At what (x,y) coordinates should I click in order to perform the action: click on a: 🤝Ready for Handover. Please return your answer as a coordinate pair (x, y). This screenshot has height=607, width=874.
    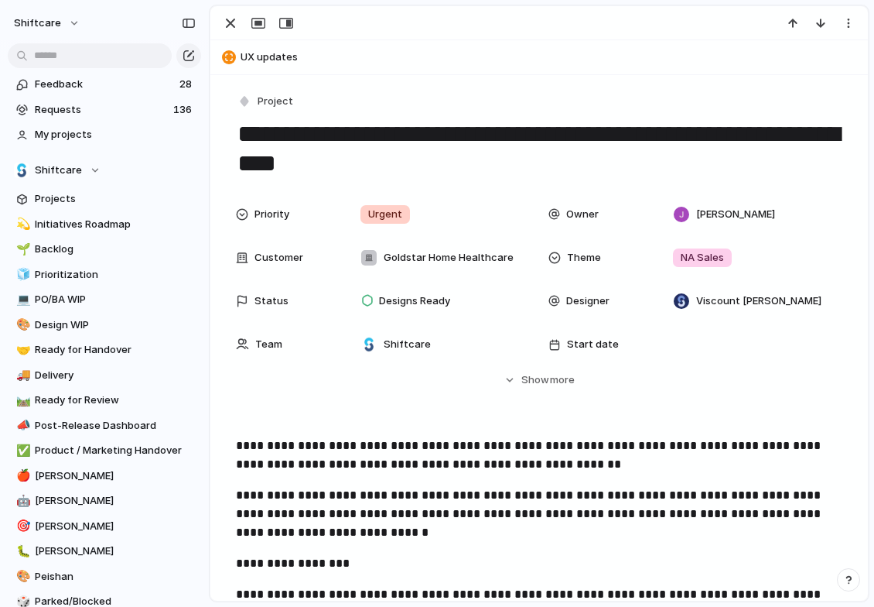
    Looking at the image, I should click on (104, 350).